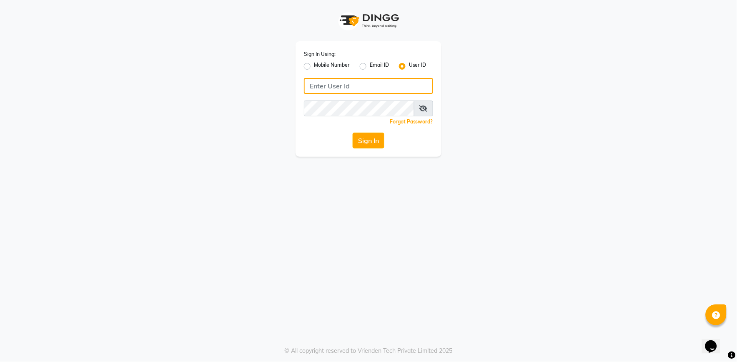  I want to click on img: logo1.svg, so click(368, 20).